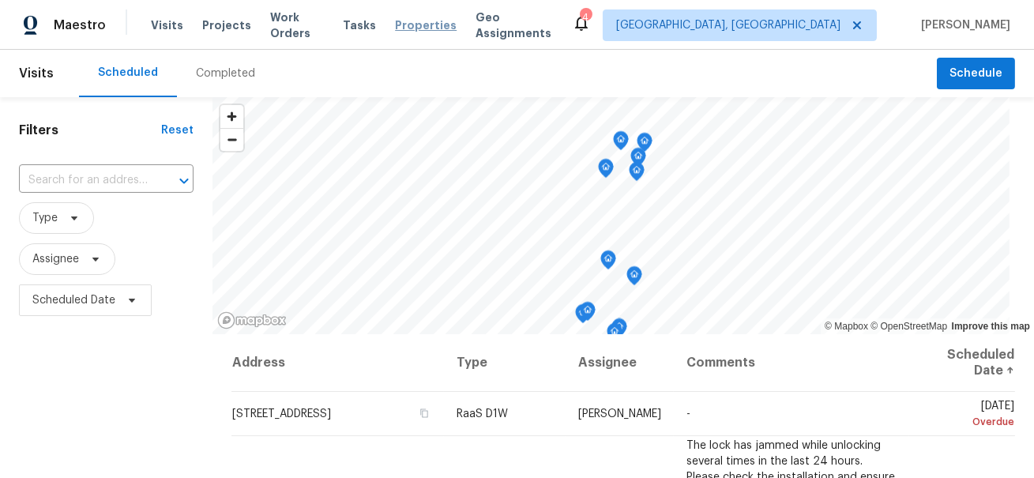 Image resolution: width=1034 pixels, height=478 pixels. Describe the element at coordinates (337, 363) in the screenshot. I see `th: Address` at that location.